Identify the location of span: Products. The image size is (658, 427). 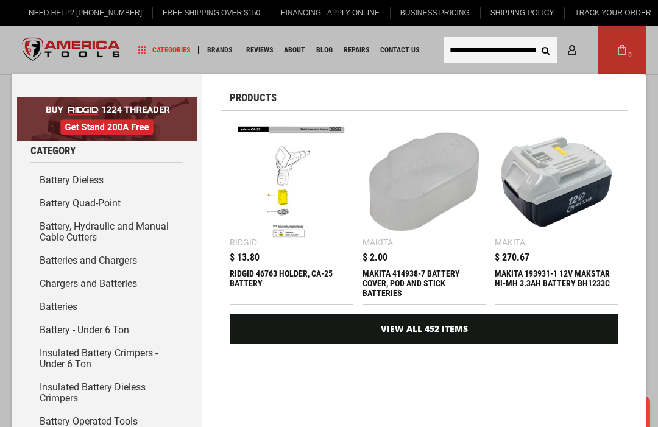
(253, 98).